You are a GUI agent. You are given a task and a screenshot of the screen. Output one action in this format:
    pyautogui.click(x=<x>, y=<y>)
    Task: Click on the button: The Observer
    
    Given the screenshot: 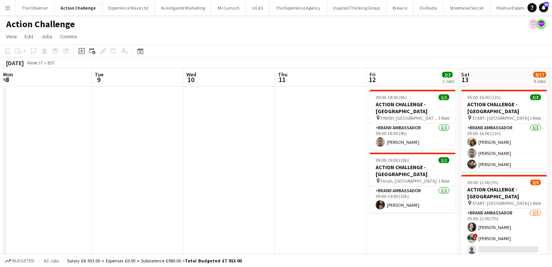 What is the action you would take?
    pyautogui.click(x=35, y=8)
    